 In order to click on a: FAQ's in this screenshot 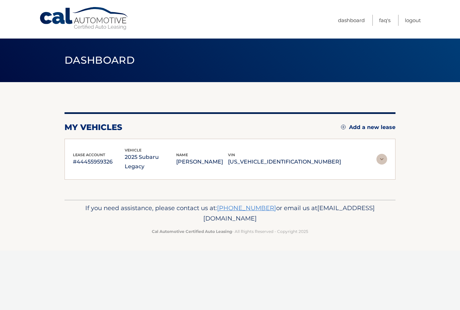, I will do `click(385, 20)`.